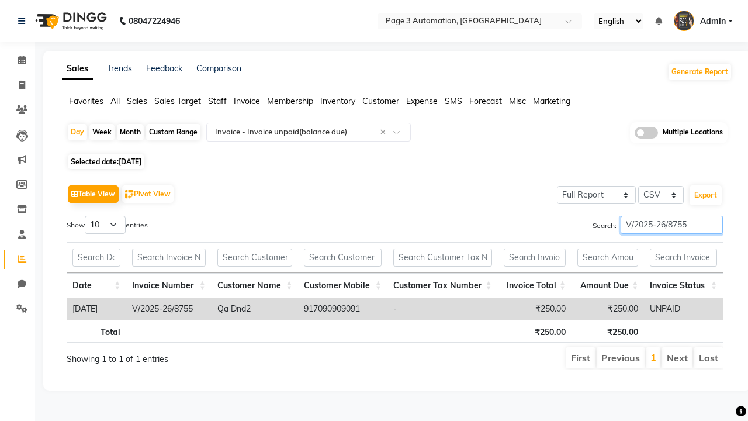  I want to click on a: Sales, so click(77, 69).